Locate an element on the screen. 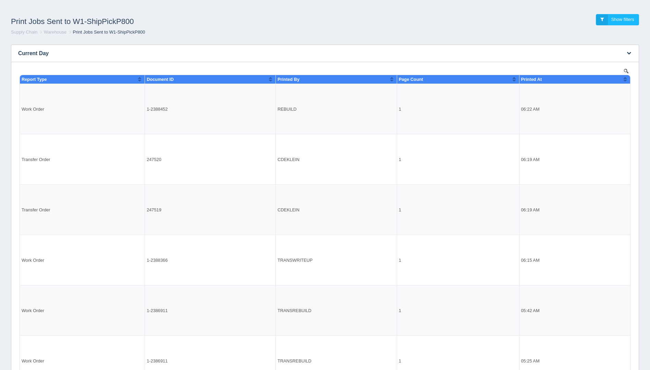 This screenshot has height=370, width=650. h1: Print Jobs Sent to W1-ShipPickP800 is located at coordinates (168, 22).